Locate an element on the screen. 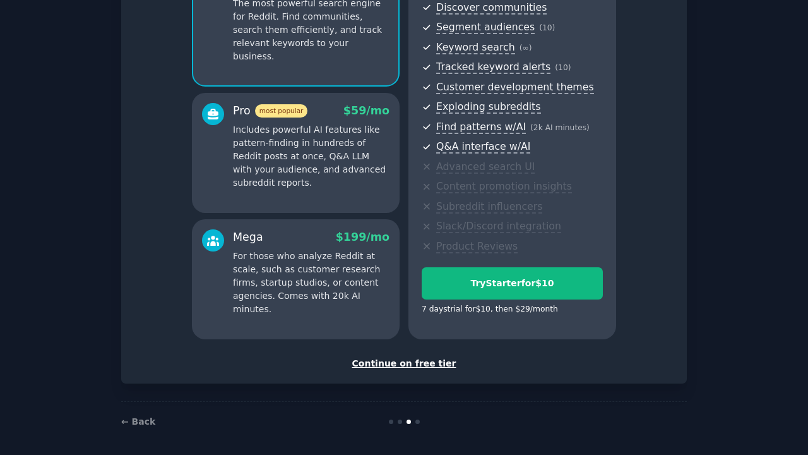  span: ( 2k AI minutes ) is located at coordinates (560, 128).